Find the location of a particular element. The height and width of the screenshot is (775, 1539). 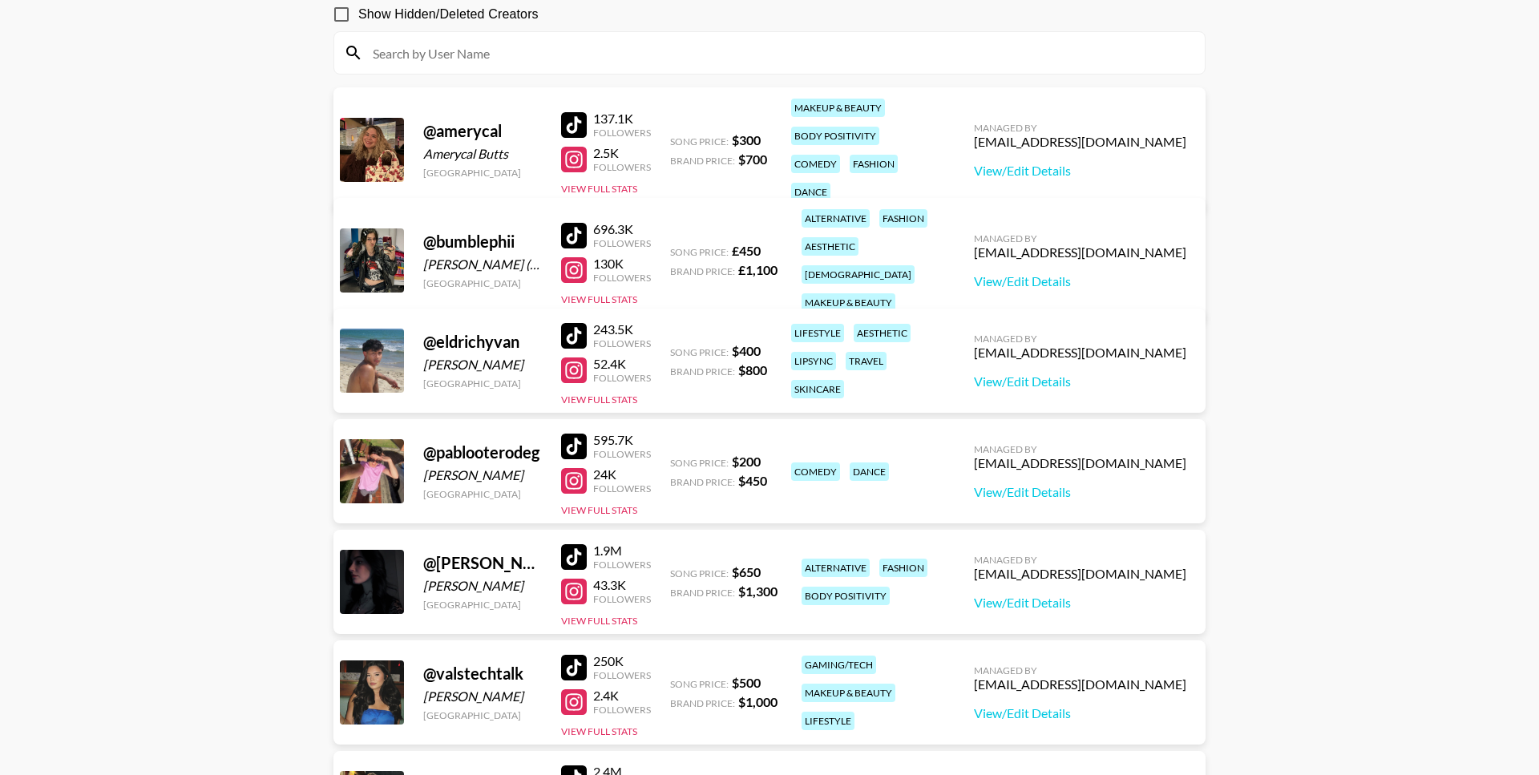

strong: $ 1,300 is located at coordinates (758, 591).